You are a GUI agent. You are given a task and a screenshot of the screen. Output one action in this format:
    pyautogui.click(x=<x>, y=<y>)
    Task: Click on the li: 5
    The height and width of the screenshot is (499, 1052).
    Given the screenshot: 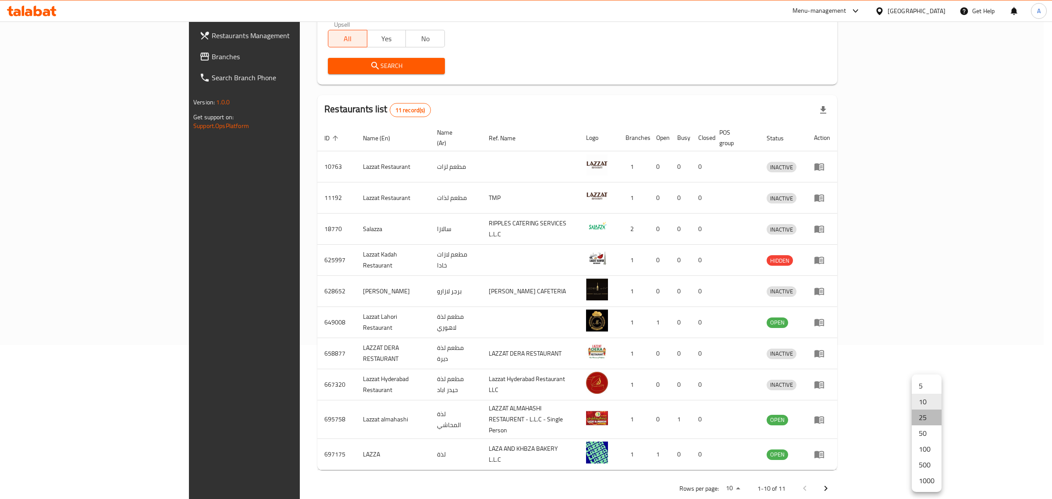 What is the action you would take?
    pyautogui.click(x=927, y=386)
    